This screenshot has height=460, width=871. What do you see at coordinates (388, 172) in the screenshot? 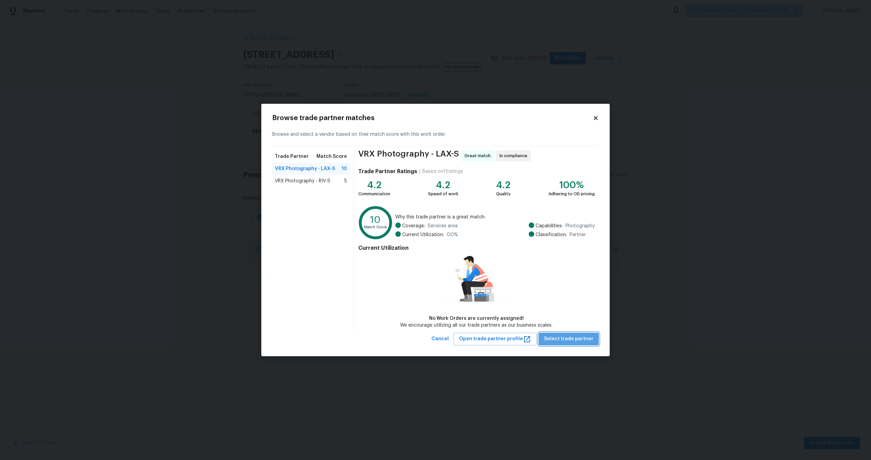
I see `h4: Trade Partner Ratings` at bounding box center [388, 172].